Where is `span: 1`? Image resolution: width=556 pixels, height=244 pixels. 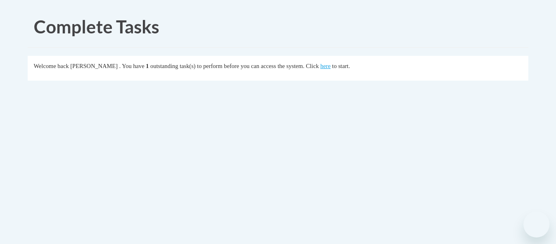 span: 1 is located at coordinates (147, 66).